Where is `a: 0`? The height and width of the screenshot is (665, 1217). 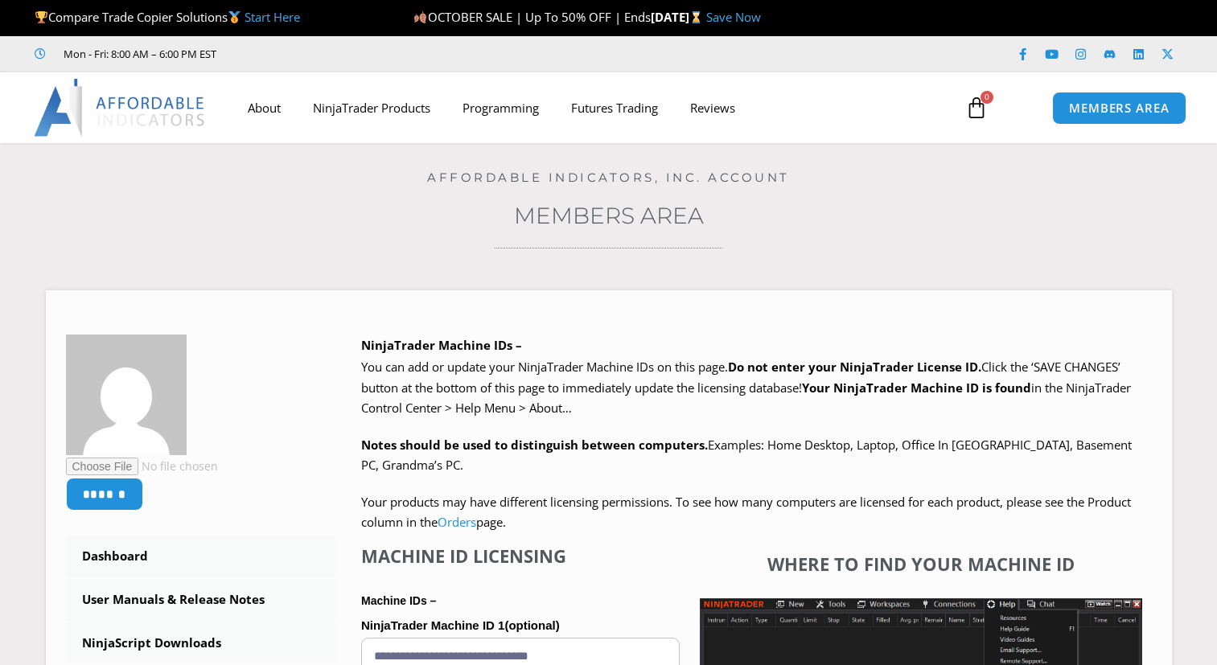 a: 0 is located at coordinates (976, 108).